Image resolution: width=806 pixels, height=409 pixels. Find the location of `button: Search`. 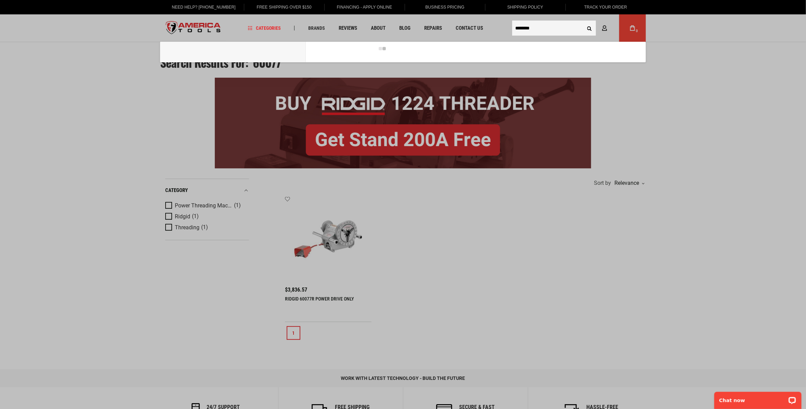

button: Search is located at coordinates (589, 28).